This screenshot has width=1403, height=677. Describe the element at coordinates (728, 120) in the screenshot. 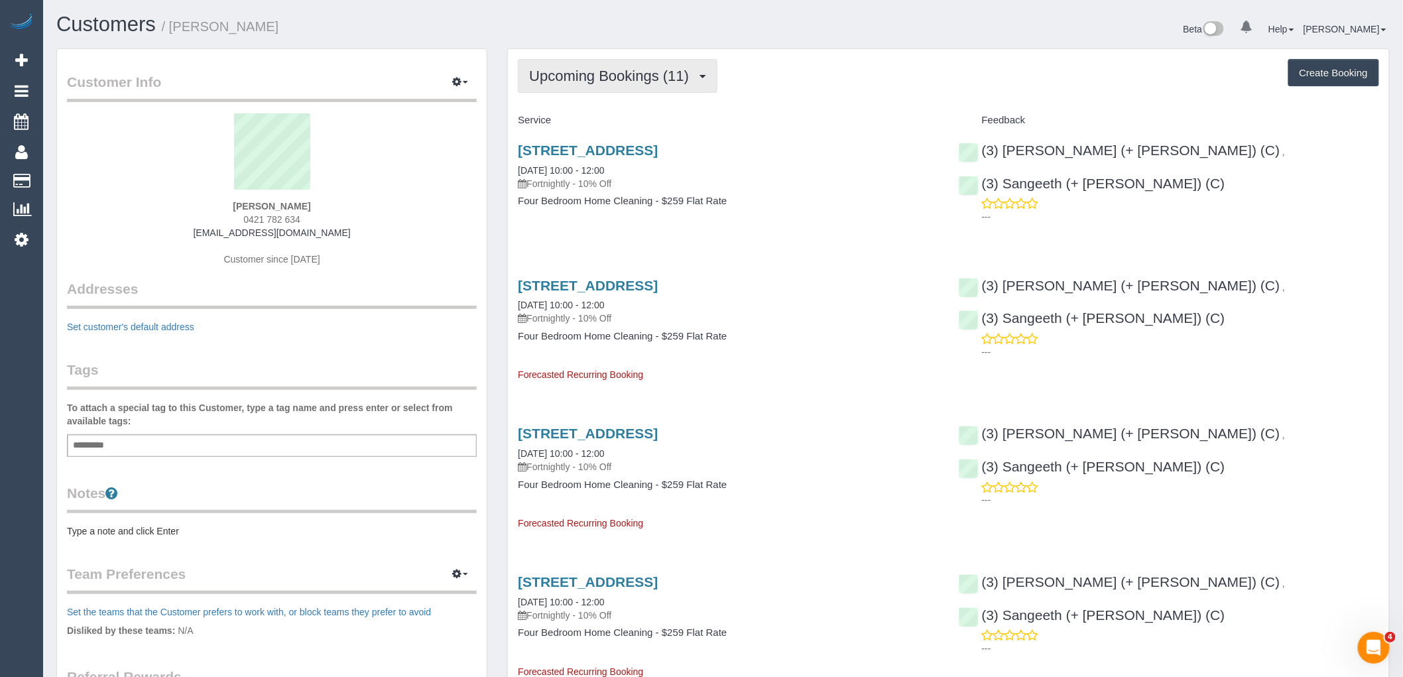

I see `h4: Service` at that location.